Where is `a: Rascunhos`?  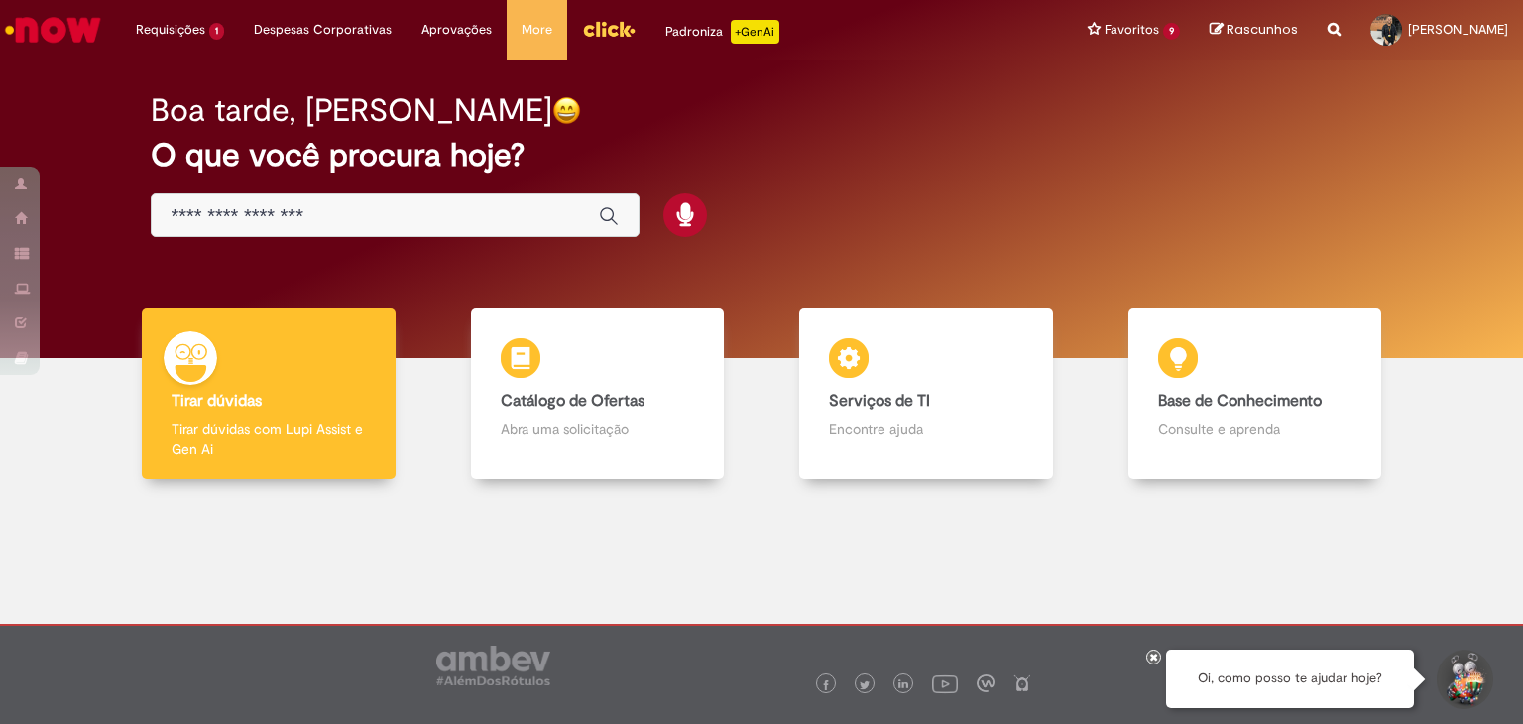 a: Rascunhos is located at coordinates (1253, 30).